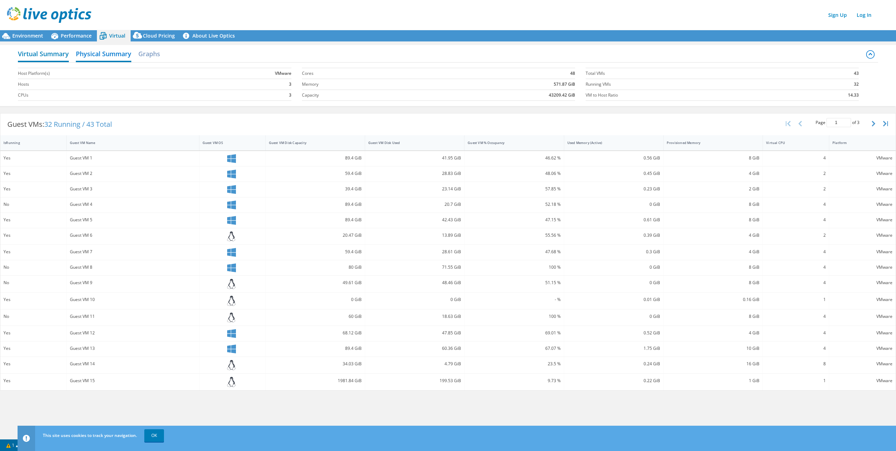 Image resolution: width=896 pixels, height=451 pixels. Describe the element at coordinates (76, 35) in the screenshot. I see `span: Performance` at that location.